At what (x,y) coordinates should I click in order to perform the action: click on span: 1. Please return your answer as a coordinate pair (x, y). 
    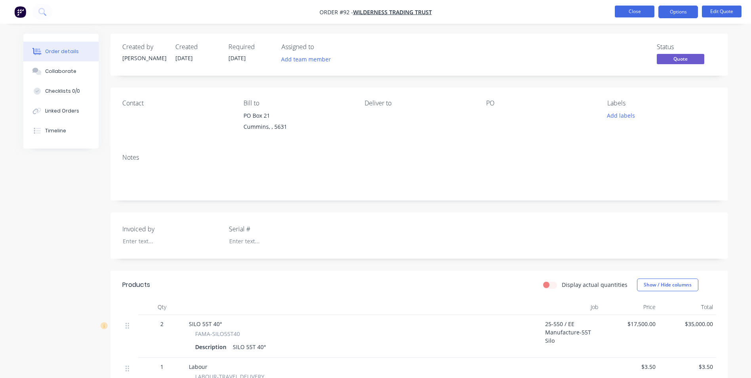
    Looking at the image, I should click on (162, 366).